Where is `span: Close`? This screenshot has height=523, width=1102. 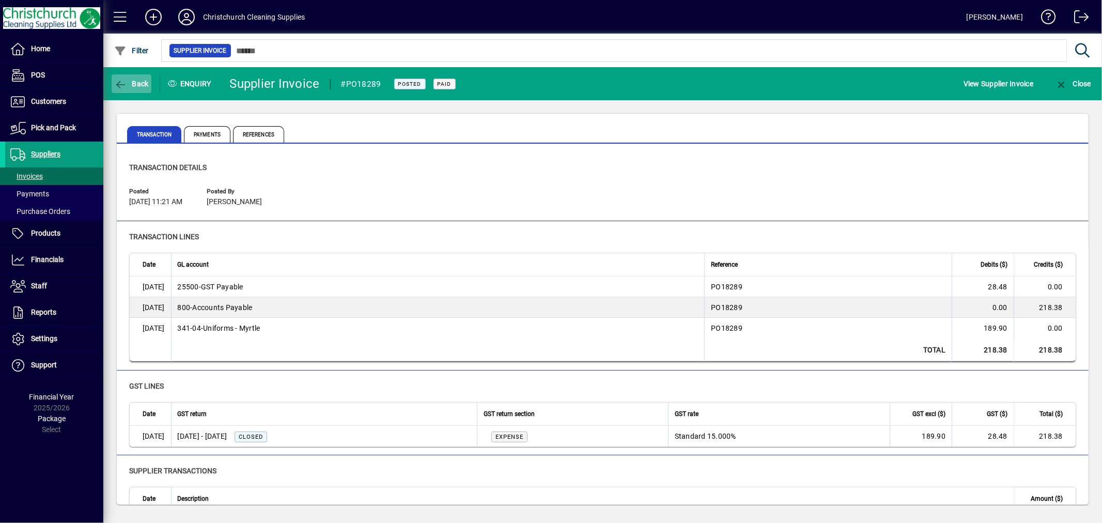
span: Close is located at coordinates (1073, 84).